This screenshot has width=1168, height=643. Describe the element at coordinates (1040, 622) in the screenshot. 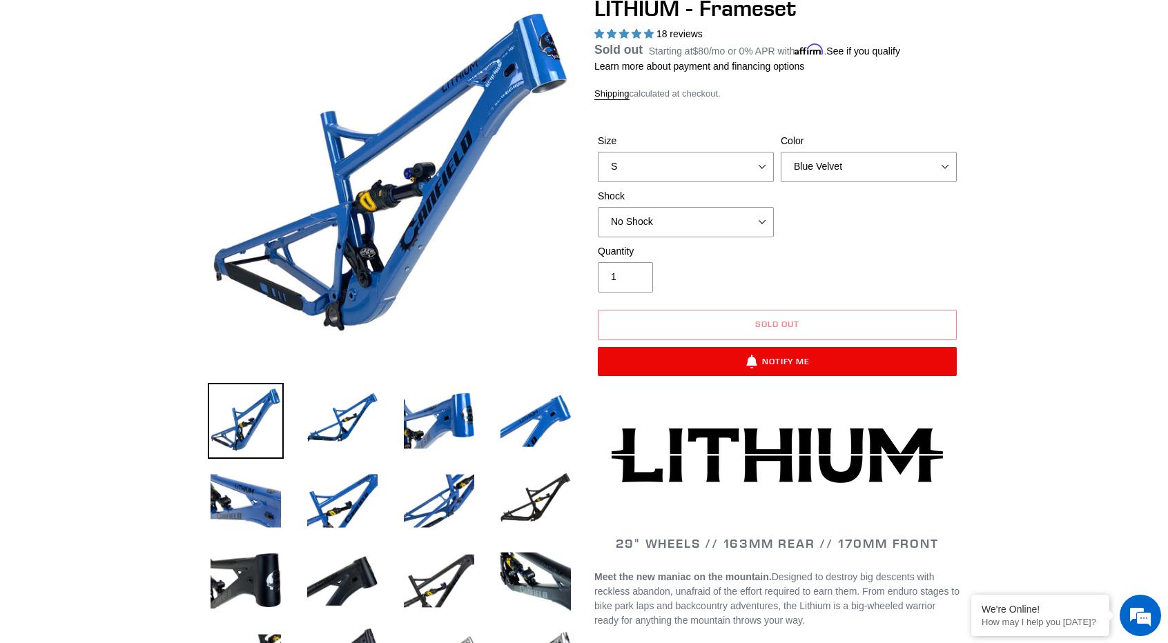

I see `p: How may I help you today?` at that location.